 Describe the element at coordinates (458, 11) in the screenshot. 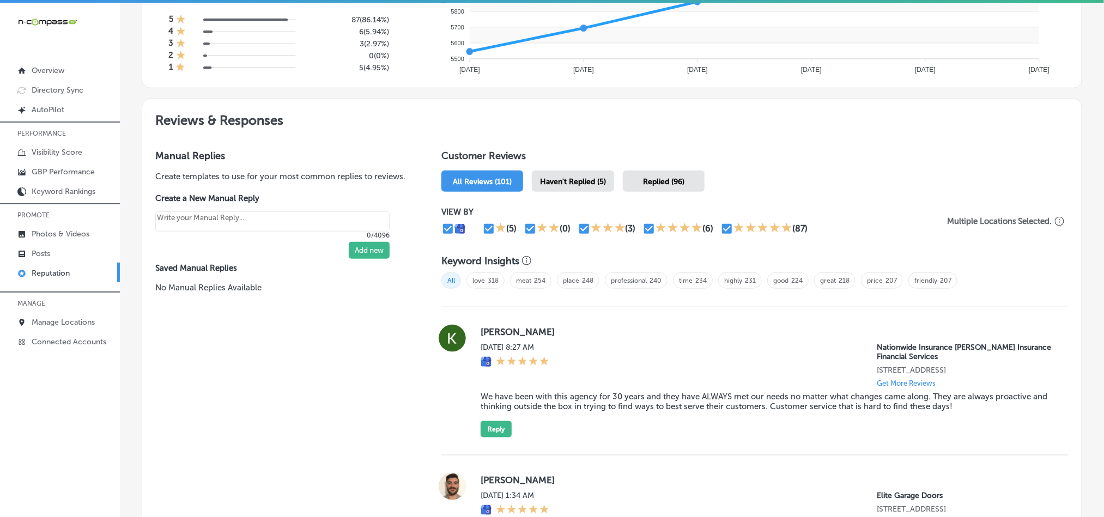

I see `tspan: 5800` at that location.